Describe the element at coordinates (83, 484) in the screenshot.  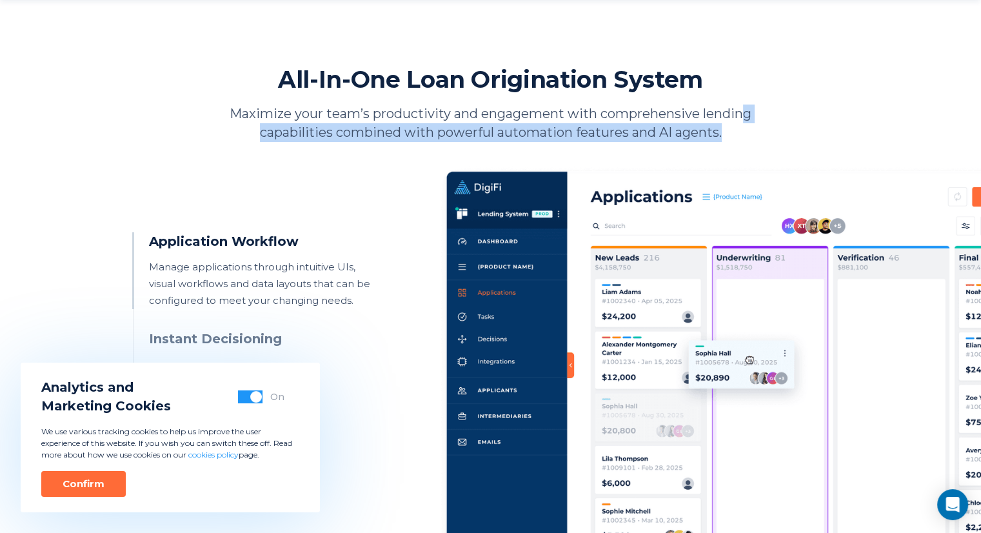
I see `button: Confirm` at that location.